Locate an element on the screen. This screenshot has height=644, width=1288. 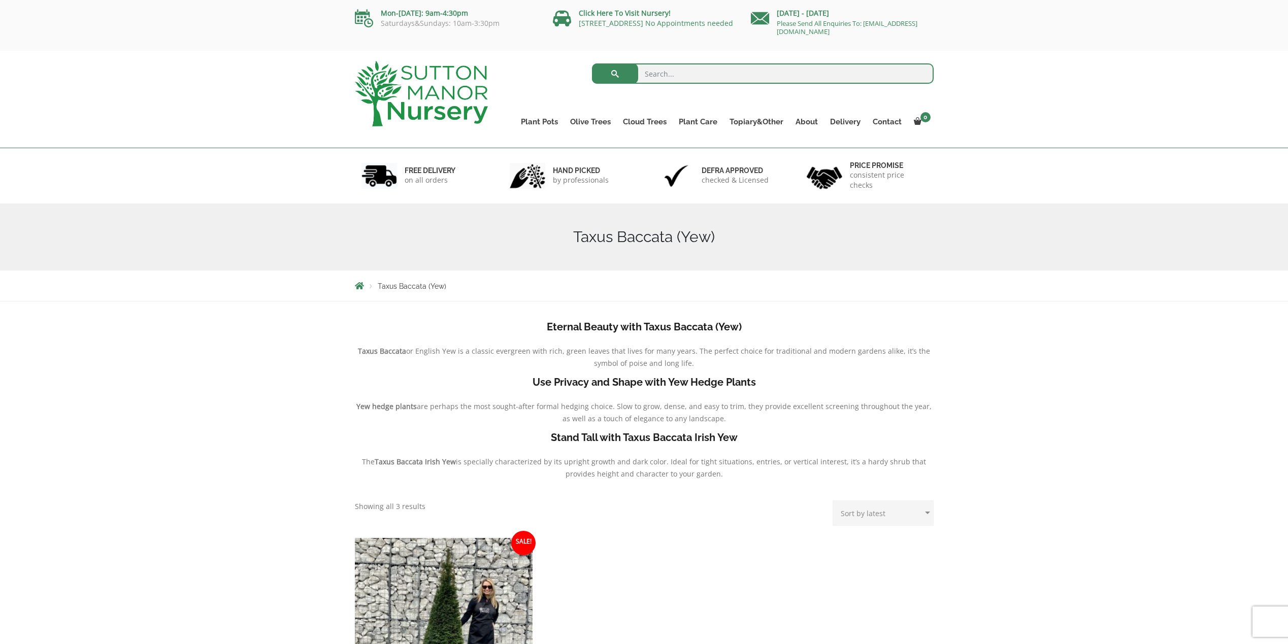
span: Taxus Baccata (Yew) is located at coordinates (412, 286).